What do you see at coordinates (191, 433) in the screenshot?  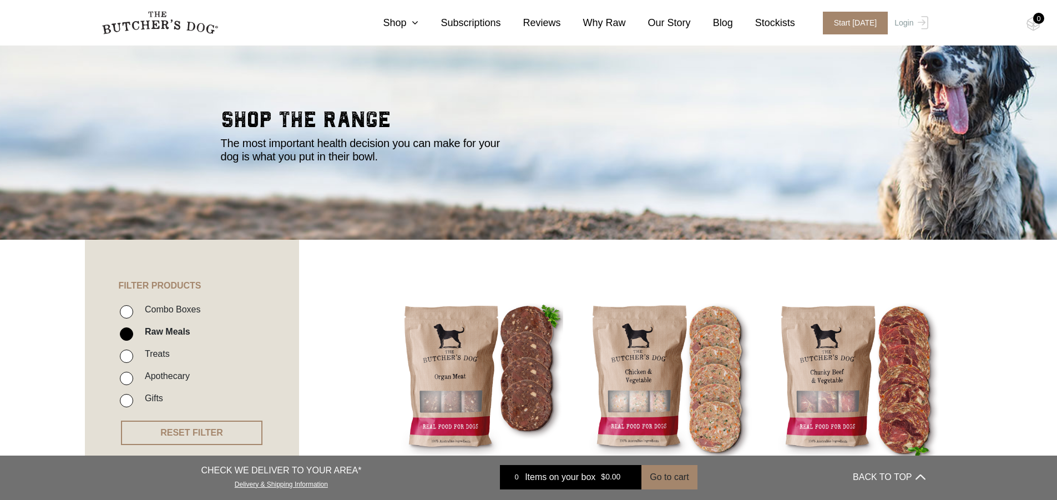 I see `button: RESET FILTER` at bounding box center [191, 433].